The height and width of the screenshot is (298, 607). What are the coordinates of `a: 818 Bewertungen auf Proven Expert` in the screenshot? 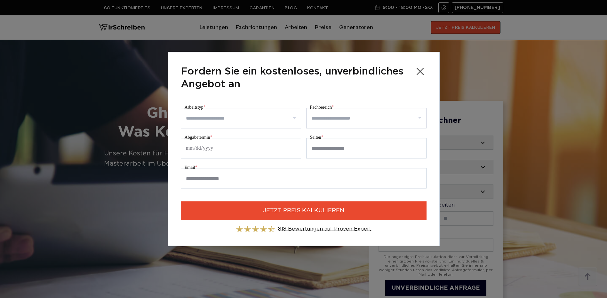 It's located at (325, 229).